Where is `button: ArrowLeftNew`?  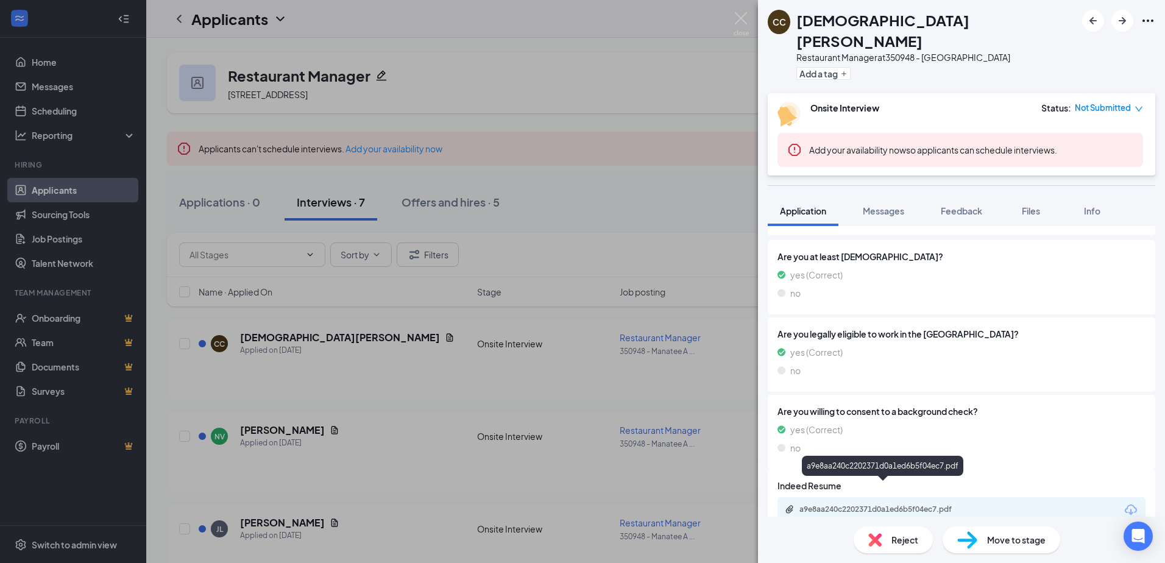 button: ArrowLeftNew is located at coordinates (1093, 21).